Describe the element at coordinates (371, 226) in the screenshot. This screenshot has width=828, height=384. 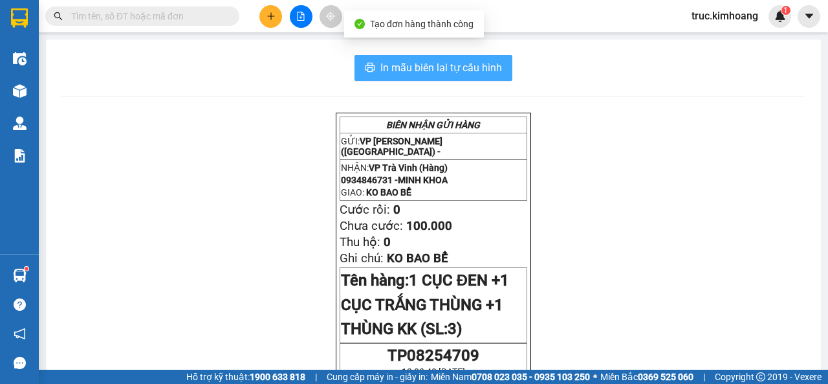
I see `span: Chưa cước:` at that location.